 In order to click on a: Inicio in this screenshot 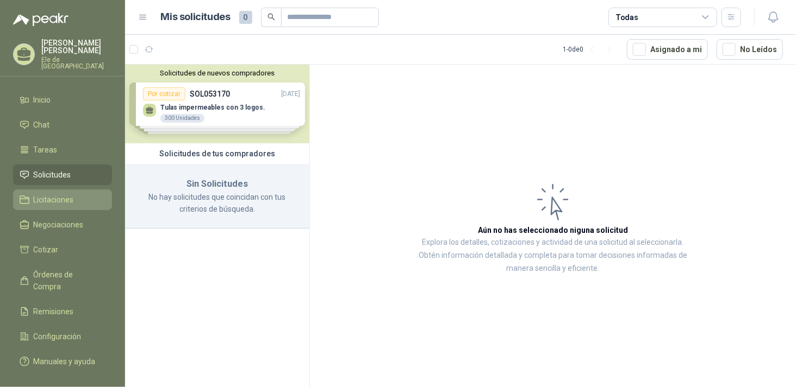, I will do `click(62, 100)`.